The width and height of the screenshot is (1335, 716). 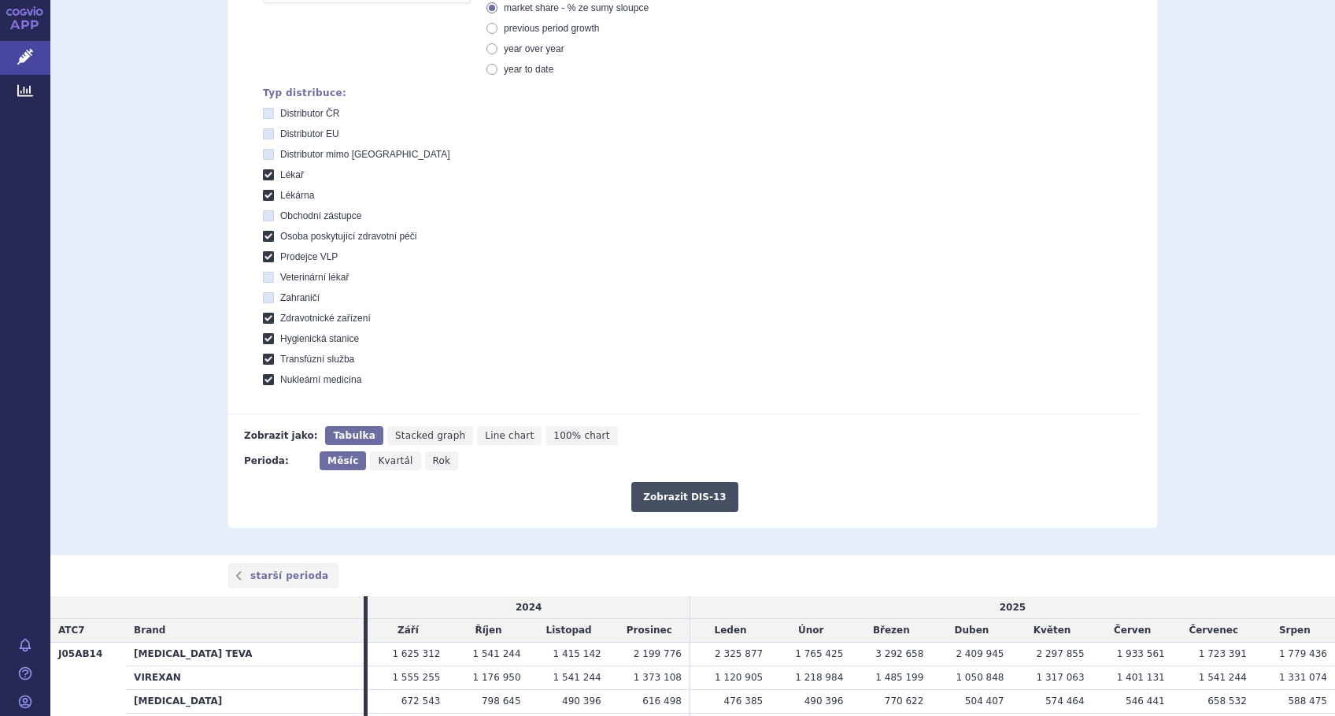 What do you see at coordinates (317, 359) in the screenshot?
I see `span: Transfúzní služba` at bounding box center [317, 359].